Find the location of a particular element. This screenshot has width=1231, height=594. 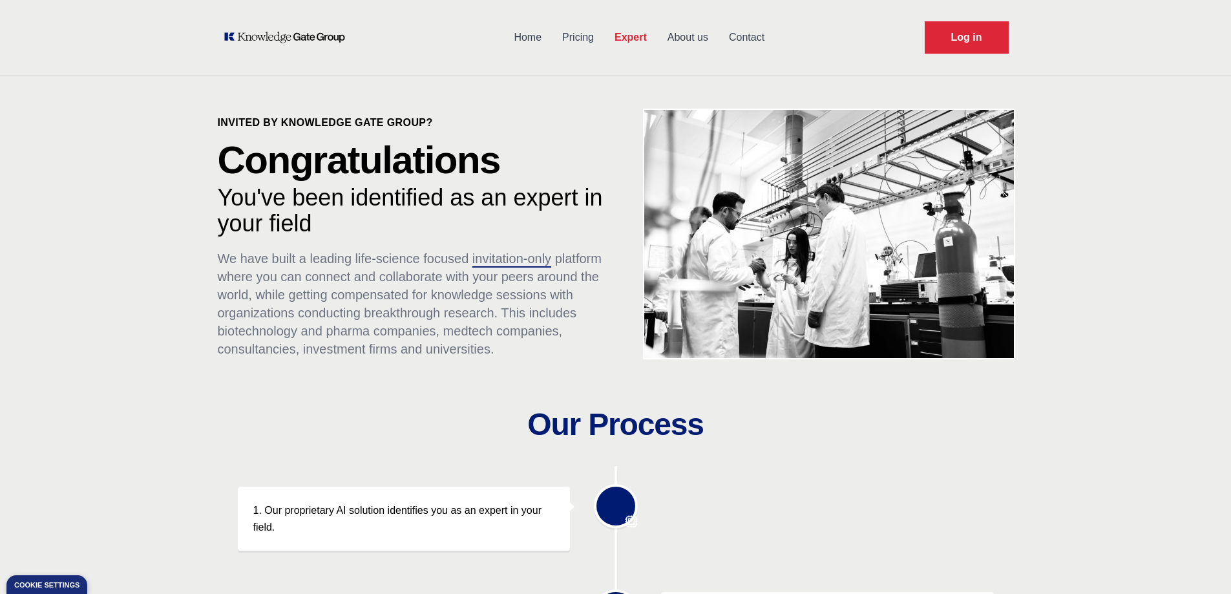

a: About us is located at coordinates (688, 37).